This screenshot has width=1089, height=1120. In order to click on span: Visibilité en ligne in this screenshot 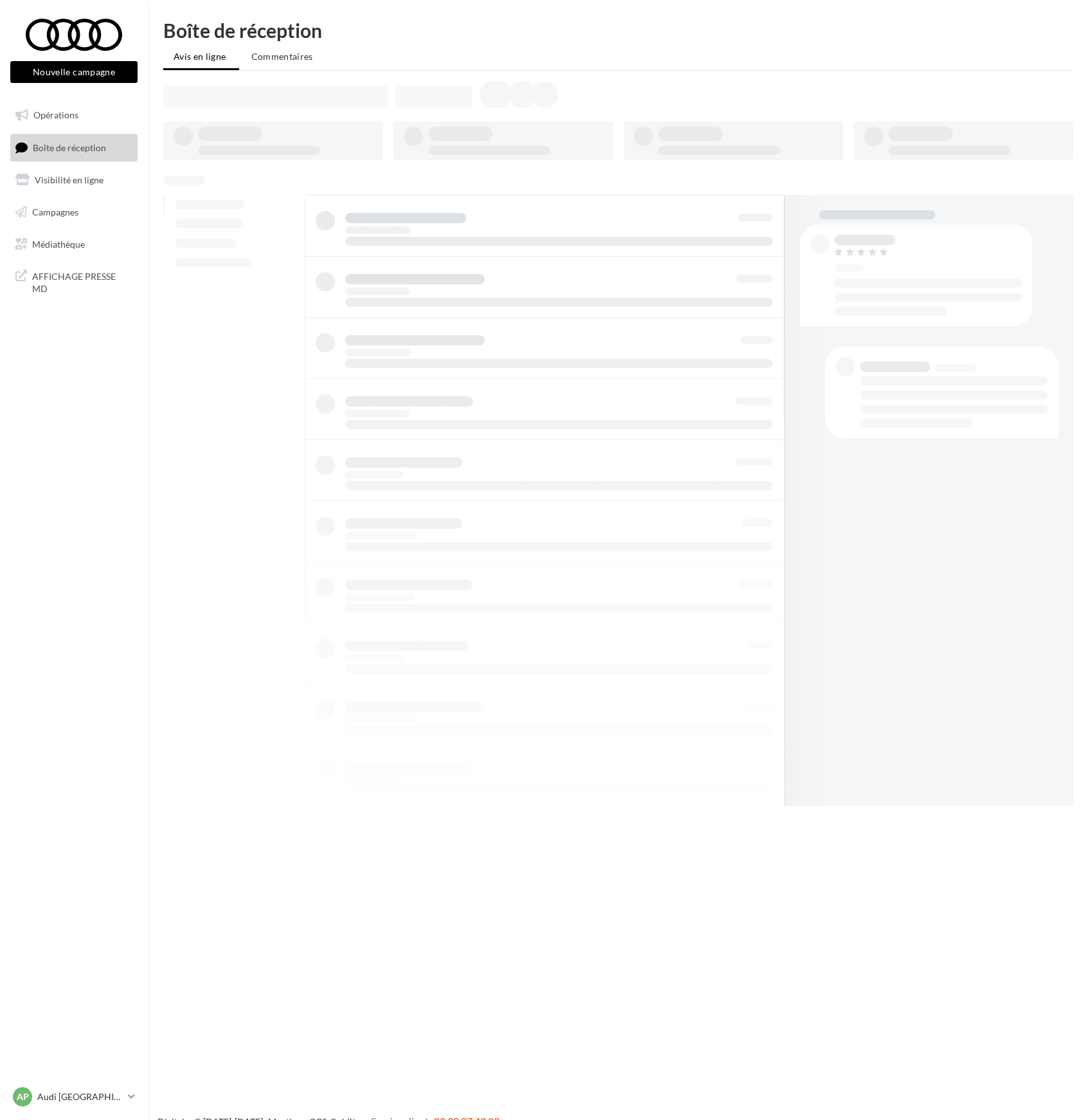, I will do `click(68, 179)`.